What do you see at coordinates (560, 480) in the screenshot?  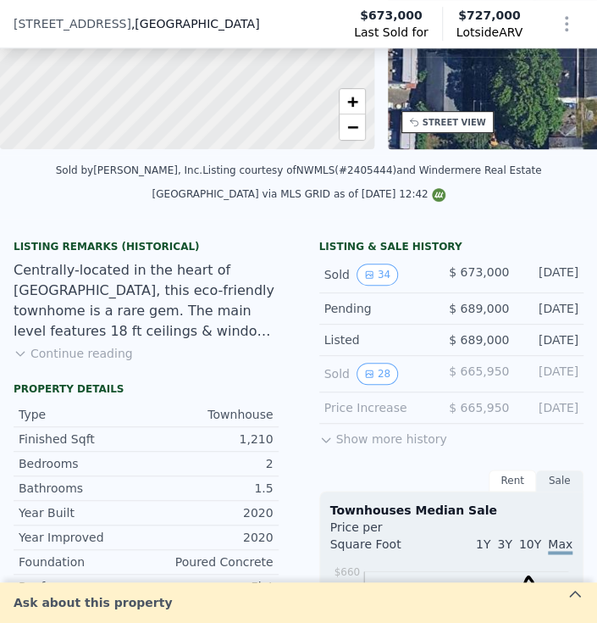 I see `div: Sale` at bounding box center [560, 480].